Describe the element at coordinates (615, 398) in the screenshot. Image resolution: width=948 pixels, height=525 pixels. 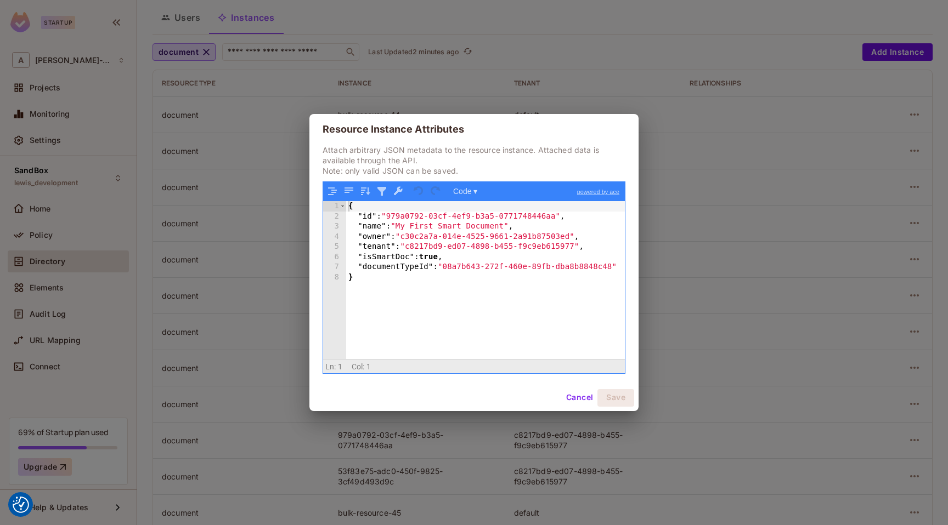
I see `button: Save` at that location.